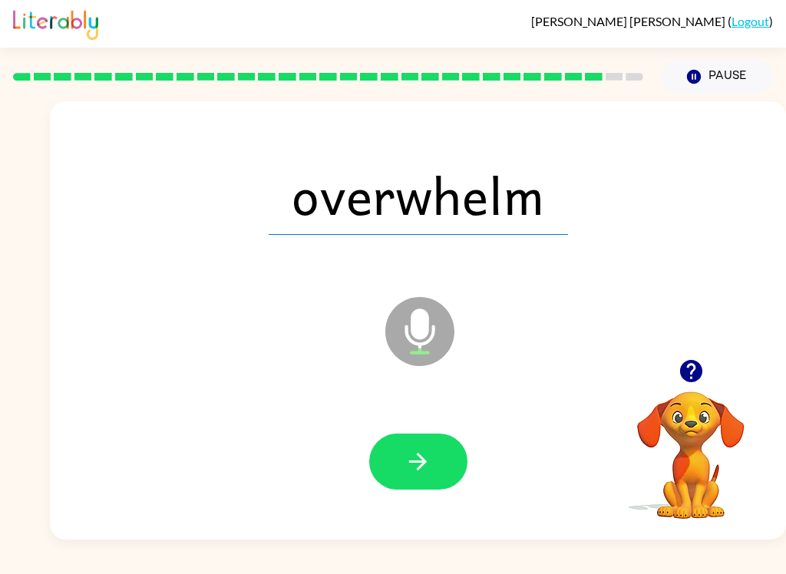 The image size is (786, 574). I want to click on img: Literably, so click(55, 23).